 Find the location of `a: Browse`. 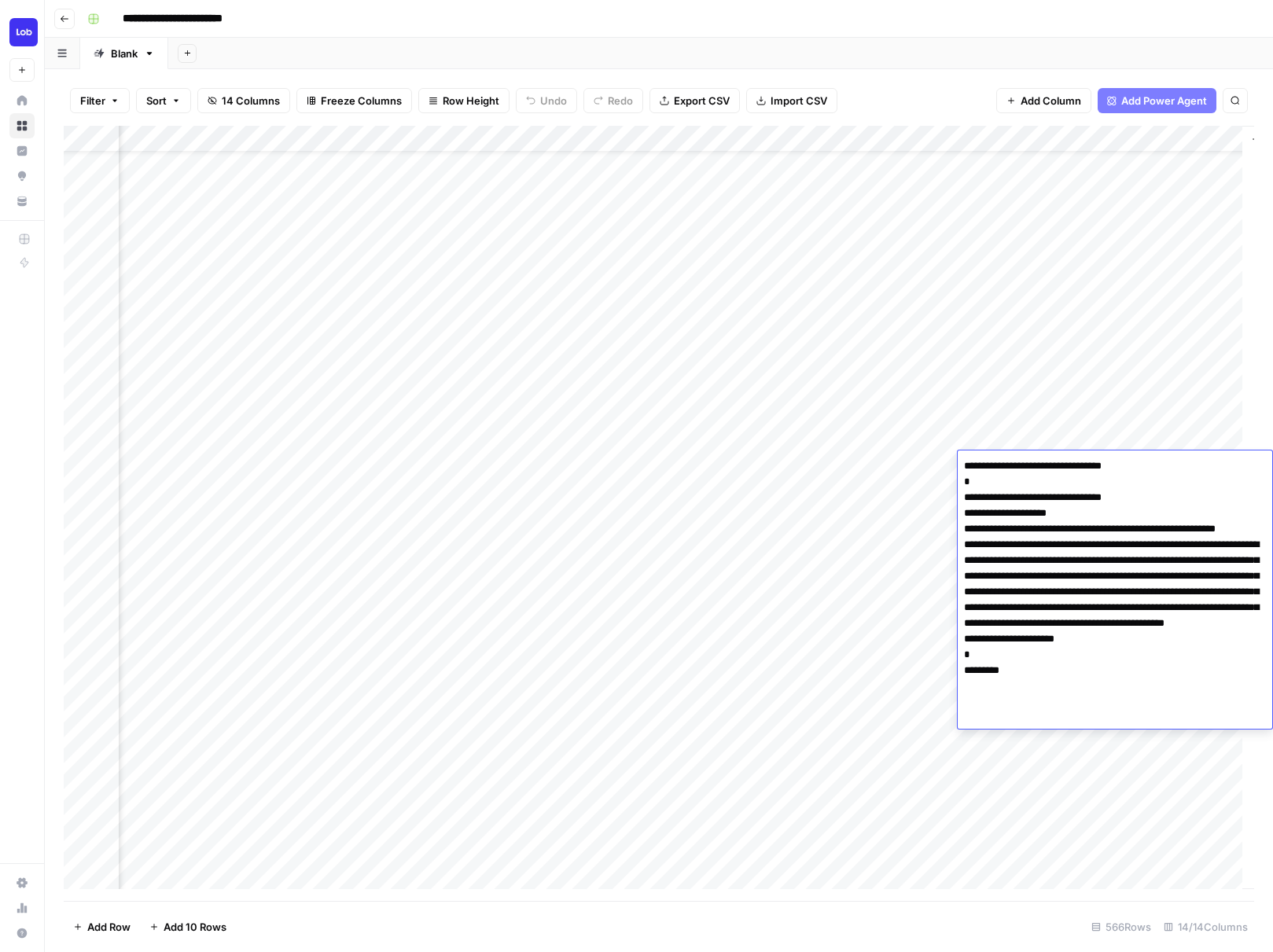

a: Browse is located at coordinates (22, 126).